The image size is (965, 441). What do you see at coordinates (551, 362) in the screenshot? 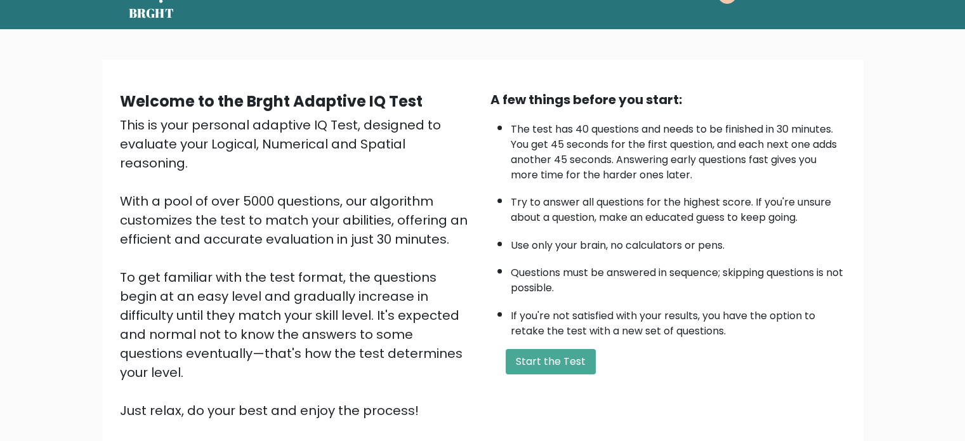
I see `button: Start the Test` at bounding box center [551, 362].